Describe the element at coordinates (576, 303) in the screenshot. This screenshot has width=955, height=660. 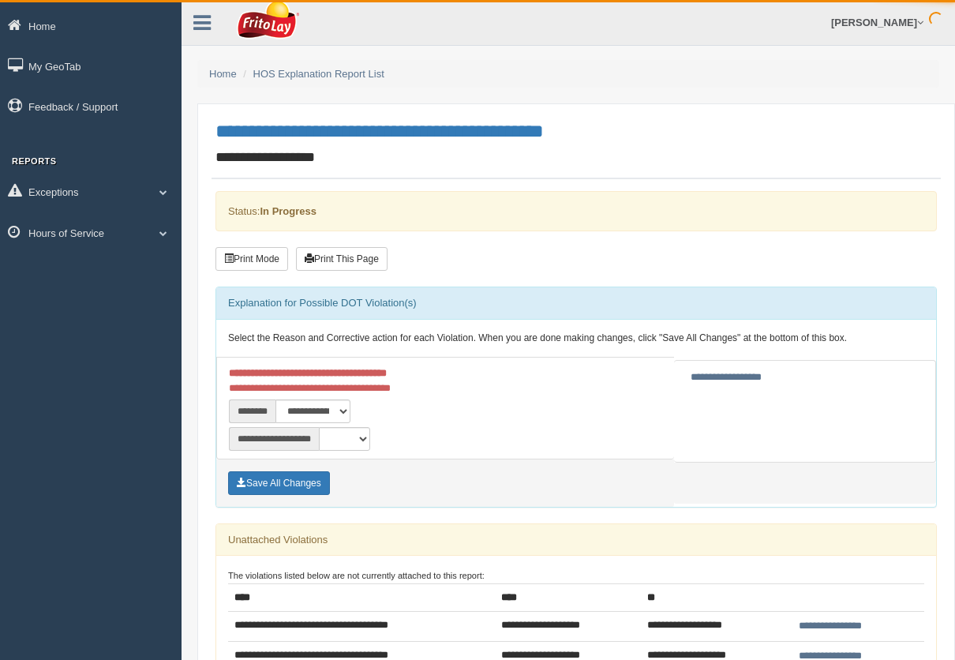
I see `div: Explanation for Possible DOT Violation(s)` at that location.